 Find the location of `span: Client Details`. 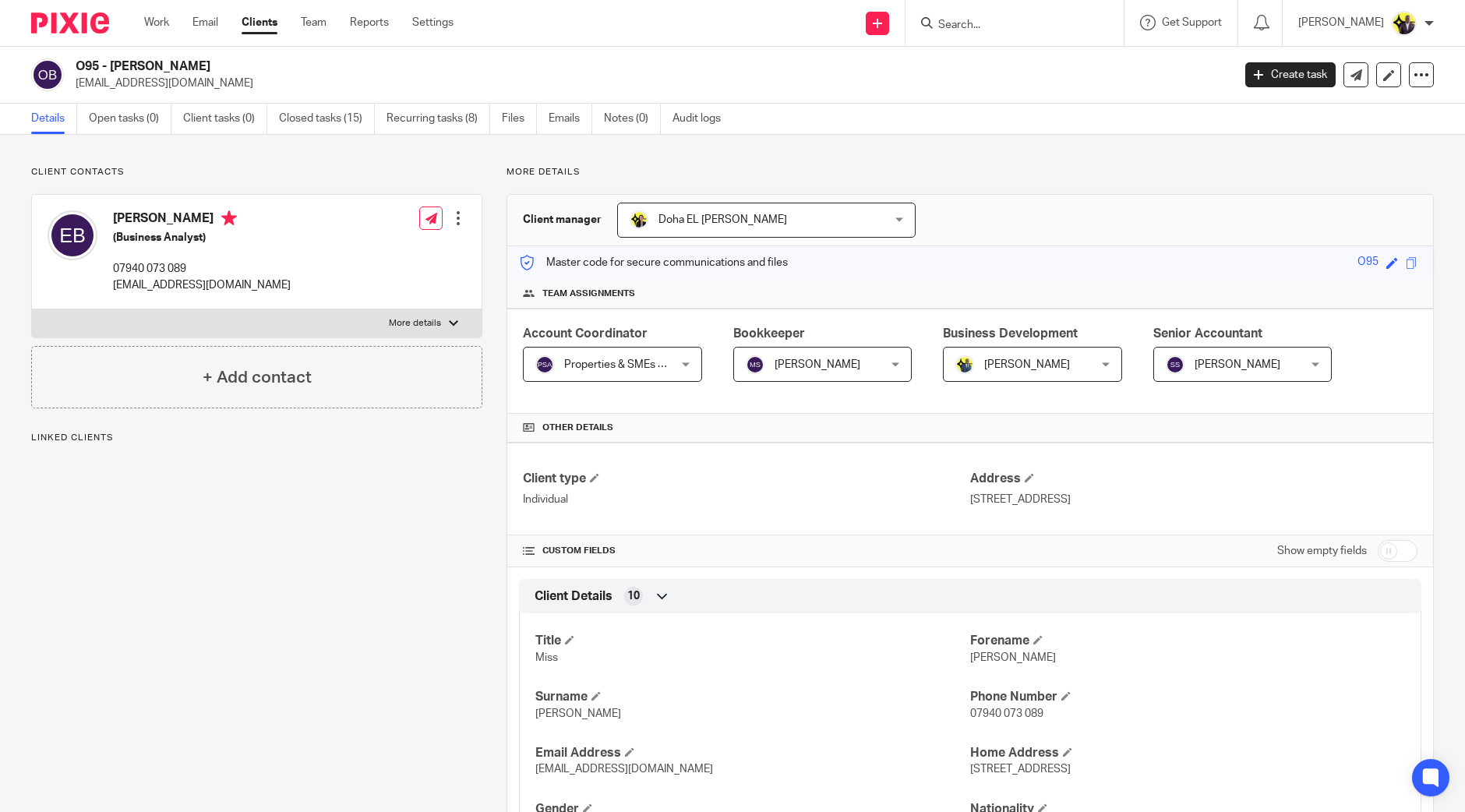

span: Client Details is located at coordinates (573, 596).